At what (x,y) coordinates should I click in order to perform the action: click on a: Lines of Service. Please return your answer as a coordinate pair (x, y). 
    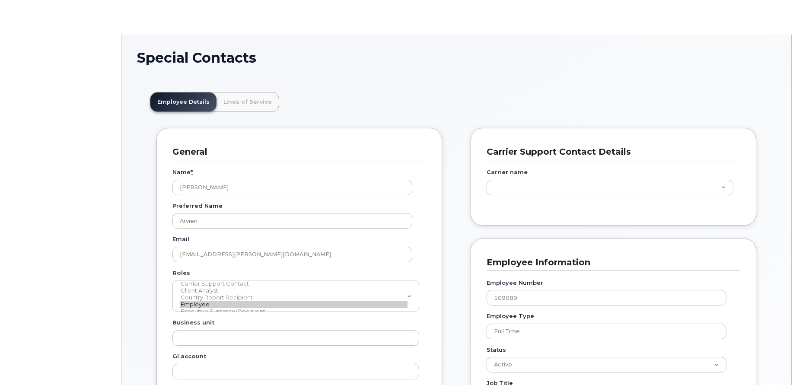
    Looking at the image, I should click on (248, 102).